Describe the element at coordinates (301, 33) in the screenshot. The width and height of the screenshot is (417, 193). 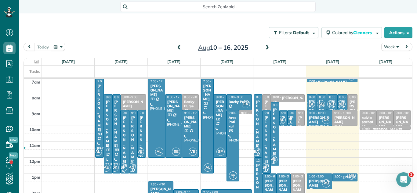
I see `span: Default` at that location.